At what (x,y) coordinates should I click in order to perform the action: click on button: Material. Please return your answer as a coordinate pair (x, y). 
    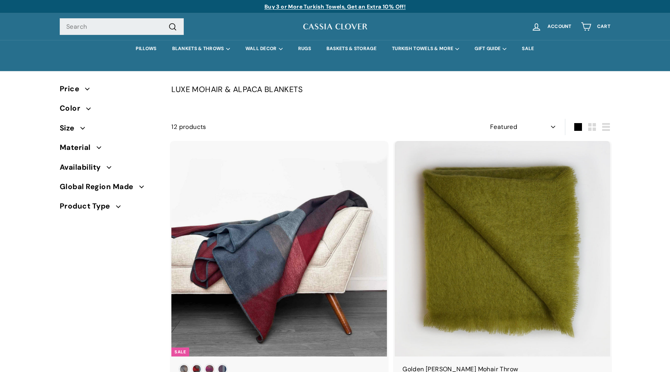
    Looking at the image, I should click on (109, 149).